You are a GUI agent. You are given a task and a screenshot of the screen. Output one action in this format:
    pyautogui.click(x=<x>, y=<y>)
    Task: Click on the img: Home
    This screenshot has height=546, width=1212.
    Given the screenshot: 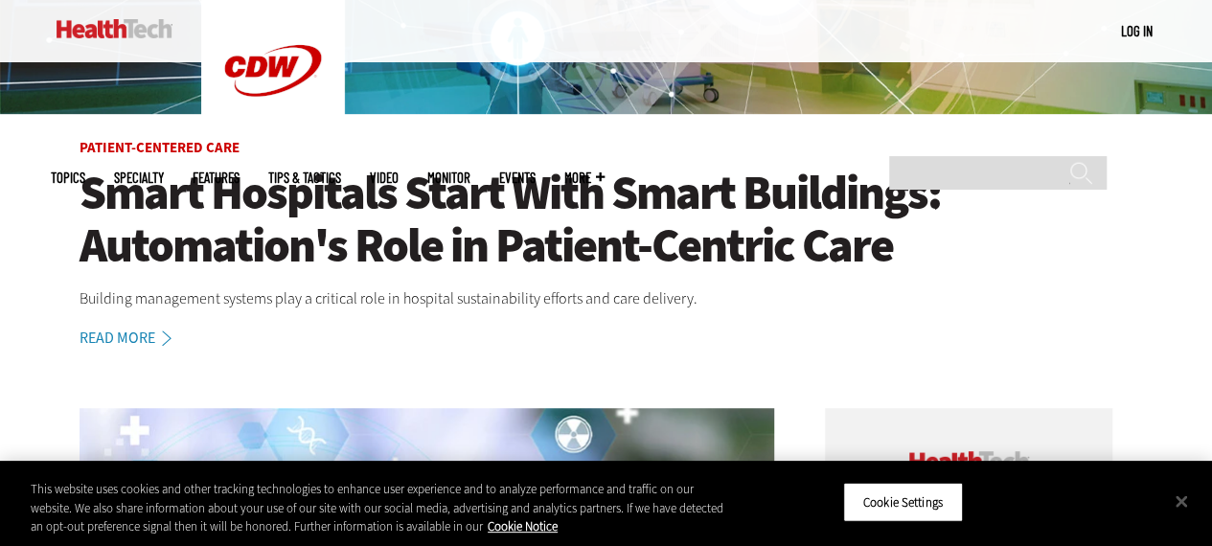 What is the action you would take?
    pyautogui.click(x=114, y=29)
    